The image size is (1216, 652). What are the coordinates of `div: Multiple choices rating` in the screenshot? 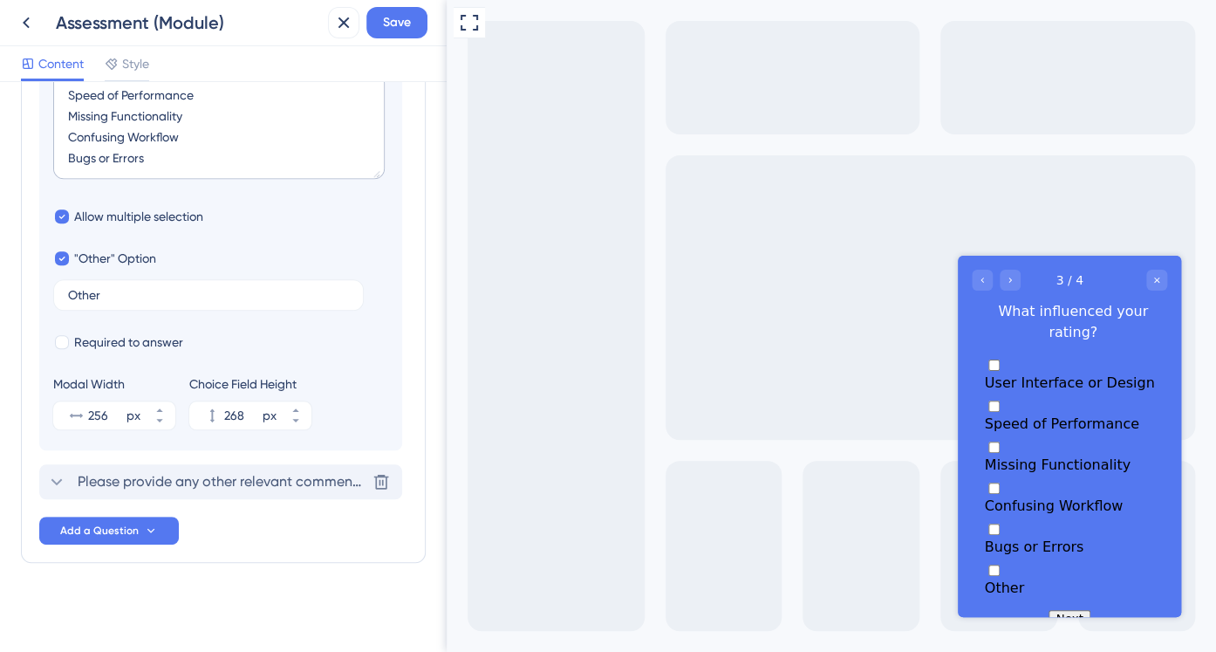 It's located at (112, 221).